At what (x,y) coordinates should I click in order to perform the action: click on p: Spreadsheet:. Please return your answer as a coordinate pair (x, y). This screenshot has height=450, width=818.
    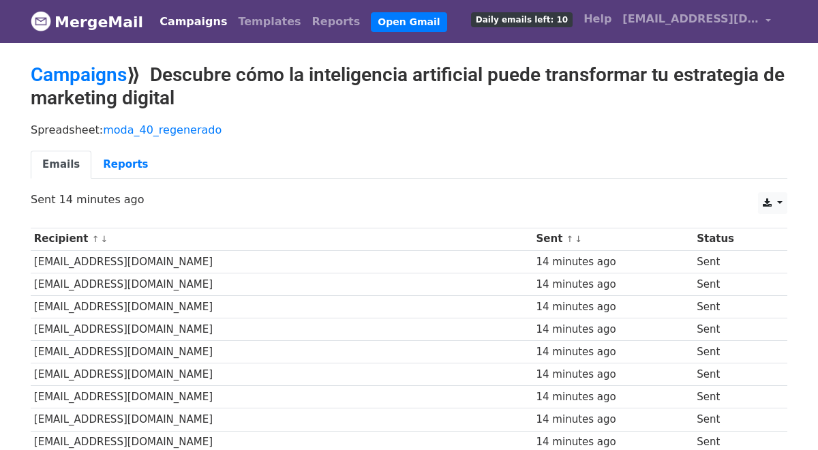
    Looking at the image, I should click on (409, 129).